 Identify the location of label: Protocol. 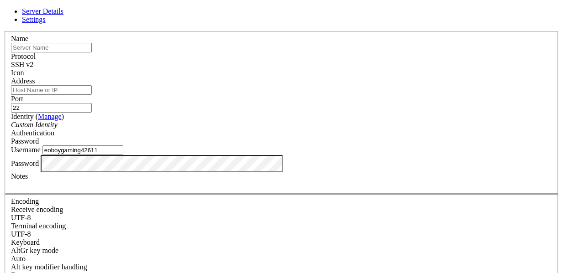
(23, 56).